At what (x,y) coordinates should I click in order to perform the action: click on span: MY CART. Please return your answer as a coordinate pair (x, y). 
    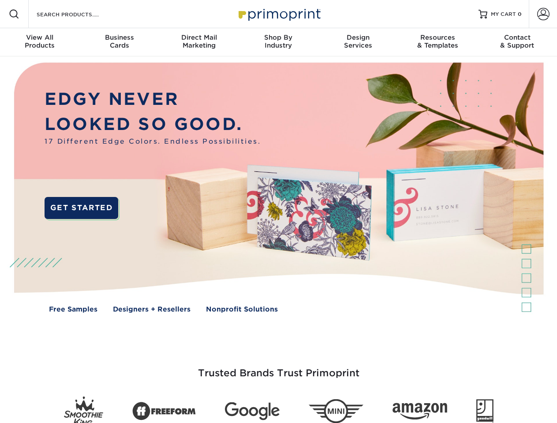
    Looking at the image, I should click on (503, 14).